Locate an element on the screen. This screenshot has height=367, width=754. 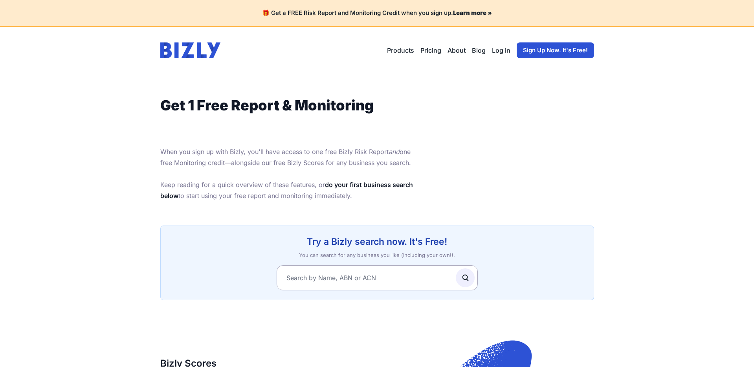
h4: 🎁 Get a FREE Risk Report and Monitoring Credit when you sign up. is located at coordinates (377, 13).